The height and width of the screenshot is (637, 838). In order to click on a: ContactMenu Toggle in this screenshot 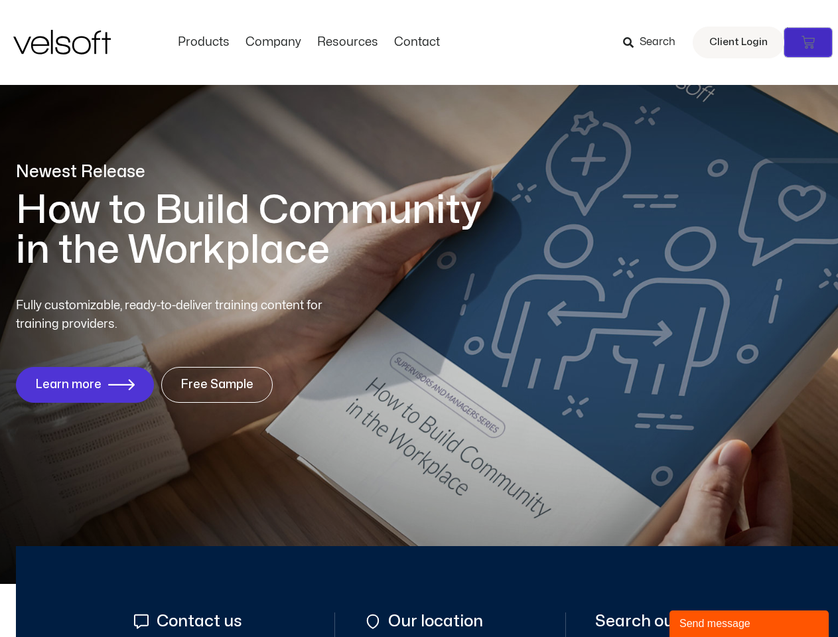, I will do `click(416, 42)`.